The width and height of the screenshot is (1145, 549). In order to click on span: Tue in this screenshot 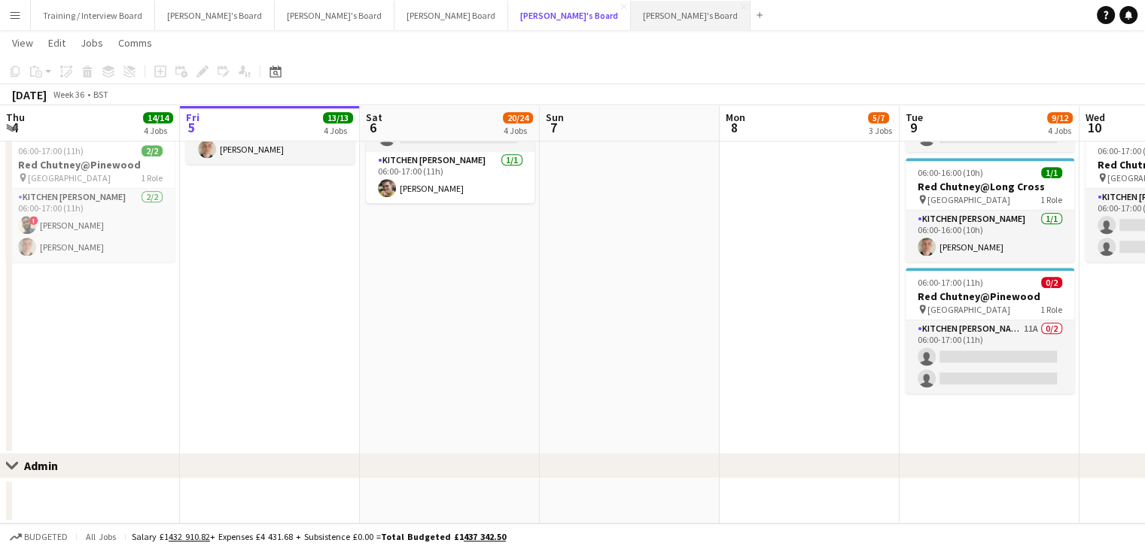, I will do `click(914, 117)`.